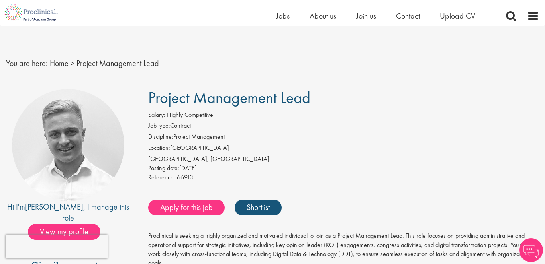  I want to click on label: Discipline:, so click(160, 137).